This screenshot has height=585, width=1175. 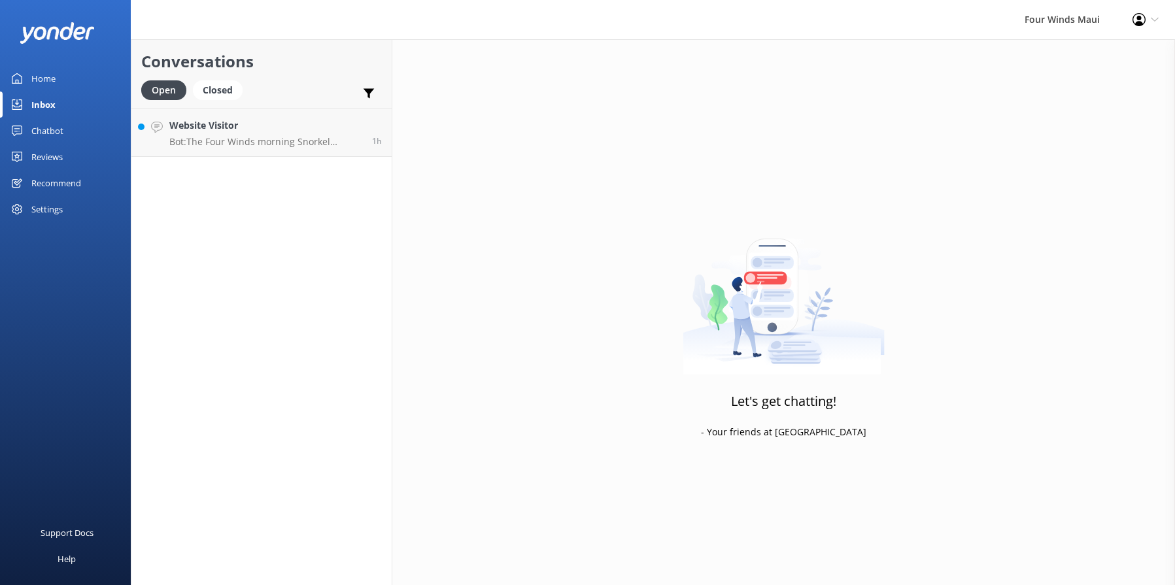 I want to click on div: Inbox, so click(x=43, y=105).